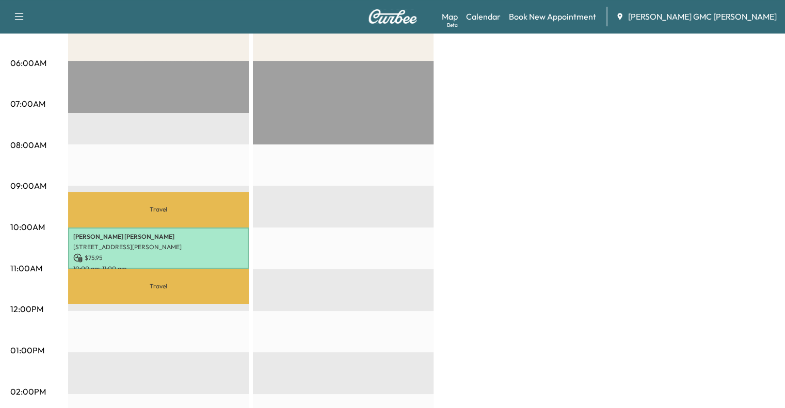  I want to click on p: $ 75.95, so click(158, 258).